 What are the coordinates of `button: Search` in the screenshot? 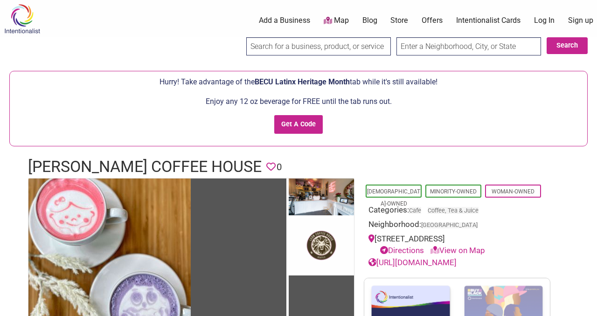 It's located at (568, 46).